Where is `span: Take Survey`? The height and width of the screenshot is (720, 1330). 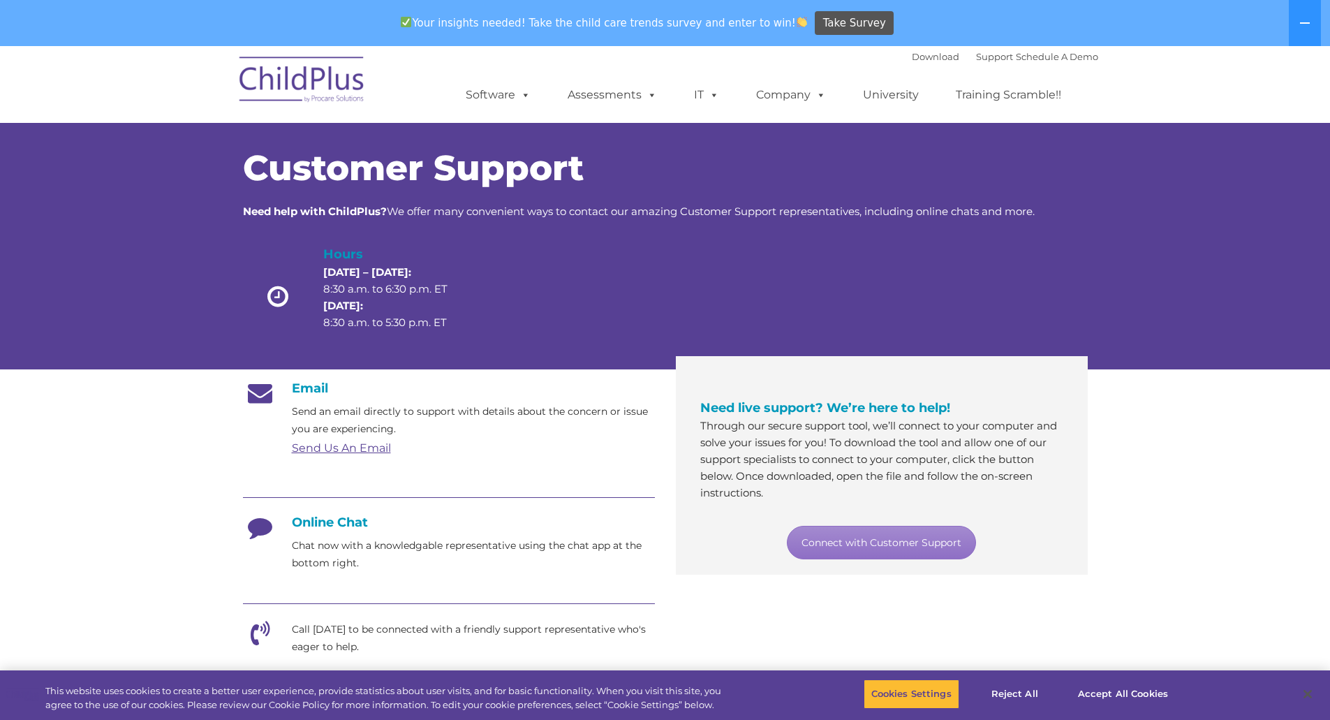 span: Take Survey is located at coordinates (855, 23).